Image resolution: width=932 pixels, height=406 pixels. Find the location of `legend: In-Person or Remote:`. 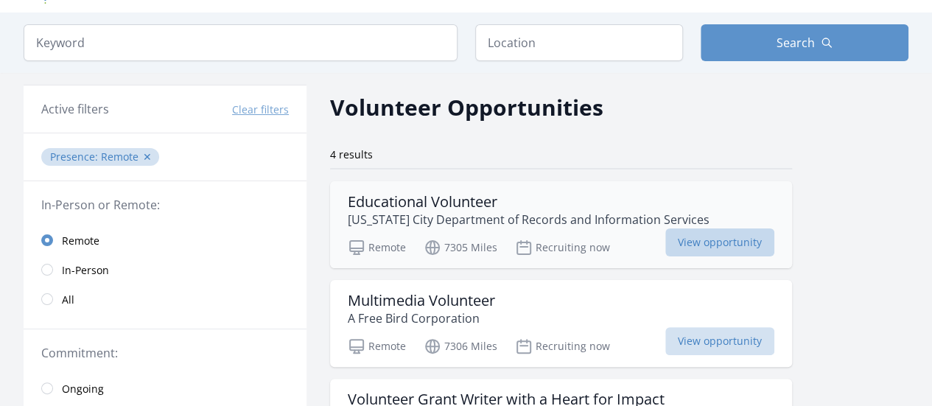

legend: In-Person or Remote: is located at coordinates (165, 205).